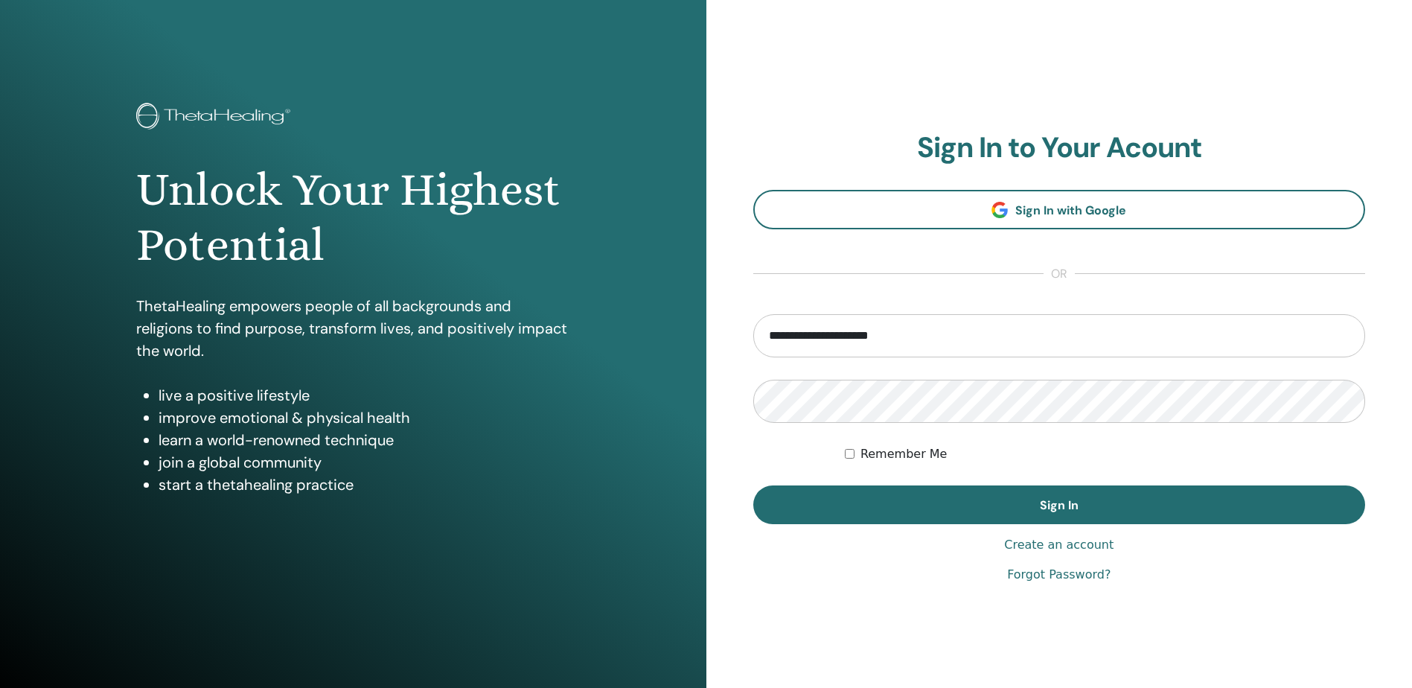 The height and width of the screenshot is (688, 1412). Describe the element at coordinates (364, 395) in the screenshot. I see `li: live a positive lifestyle` at that location.